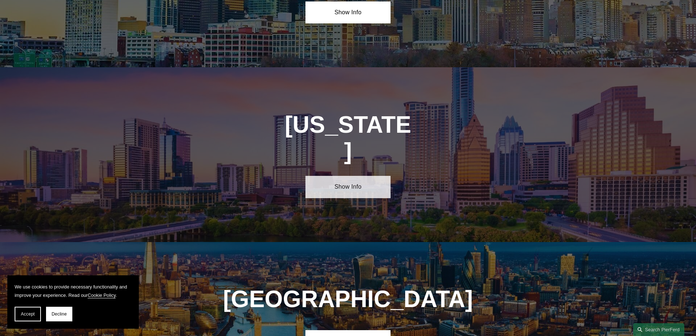 The width and height of the screenshot is (696, 336). Describe the element at coordinates (28, 314) in the screenshot. I see `span: Accept` at that location.